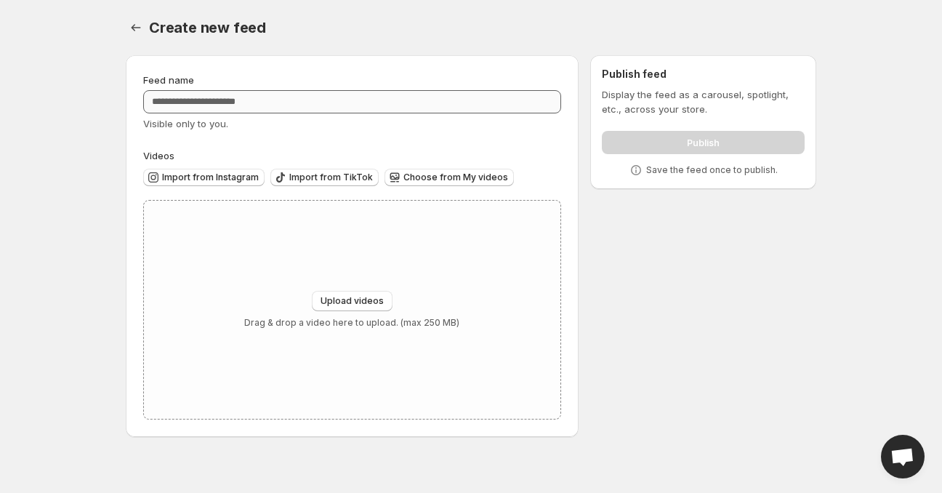 The image size is (942, 493). Describe the element at coordinates (159, 156) in the screenshot. I see `span: Videos` at that location.